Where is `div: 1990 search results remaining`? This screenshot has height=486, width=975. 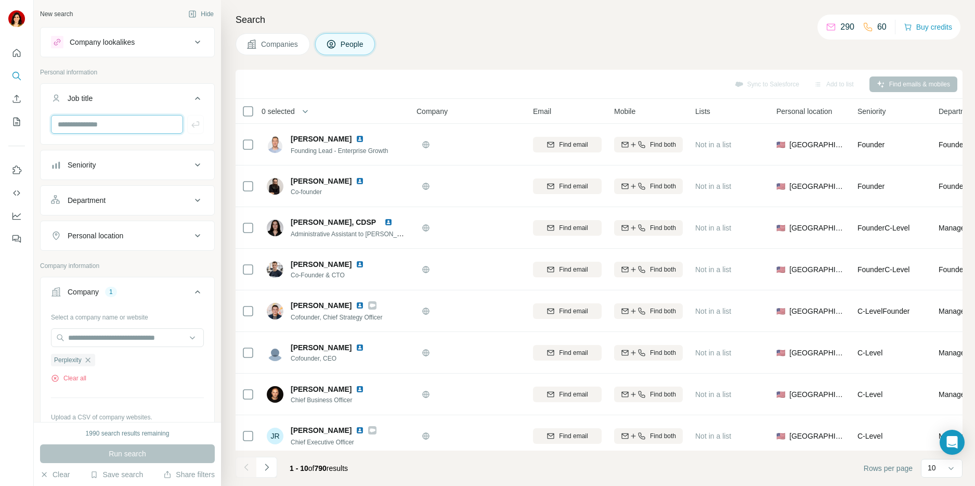 div: 1990 search results remaining is located at coordinates (127, 433).